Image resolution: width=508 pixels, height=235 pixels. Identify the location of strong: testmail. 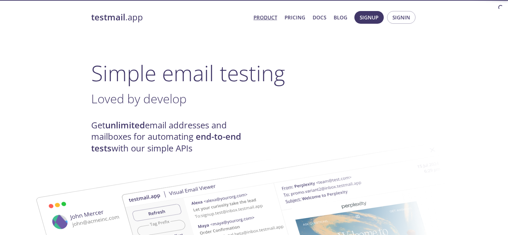
(108, 17).